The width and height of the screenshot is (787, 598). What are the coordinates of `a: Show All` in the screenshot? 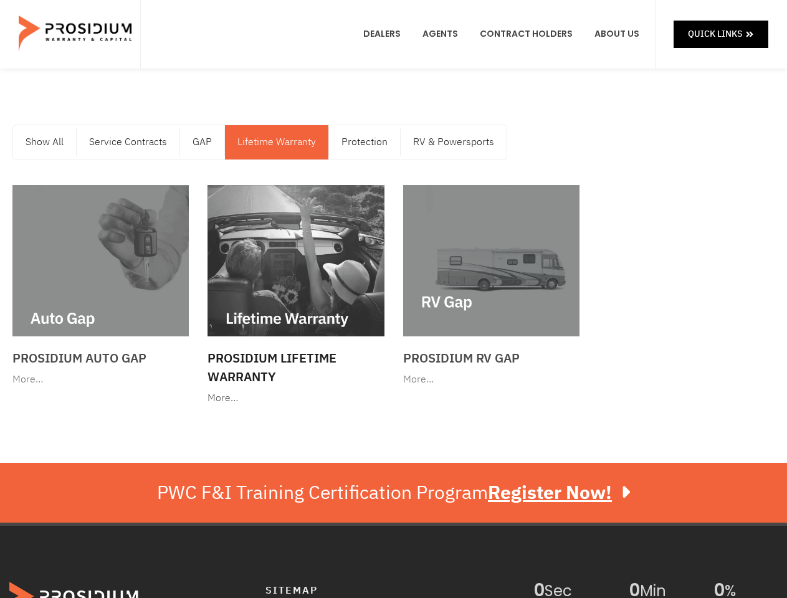 It's located at (44, 142).